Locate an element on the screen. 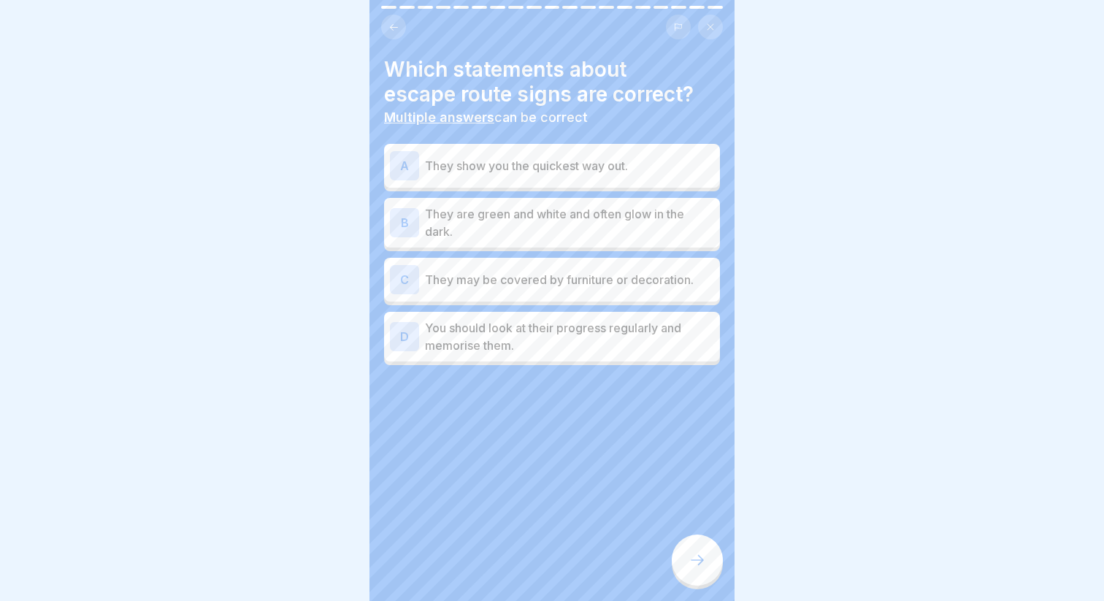 The image size is (1104, 601). b: Multiple answers is located at coordinates (439, 117).